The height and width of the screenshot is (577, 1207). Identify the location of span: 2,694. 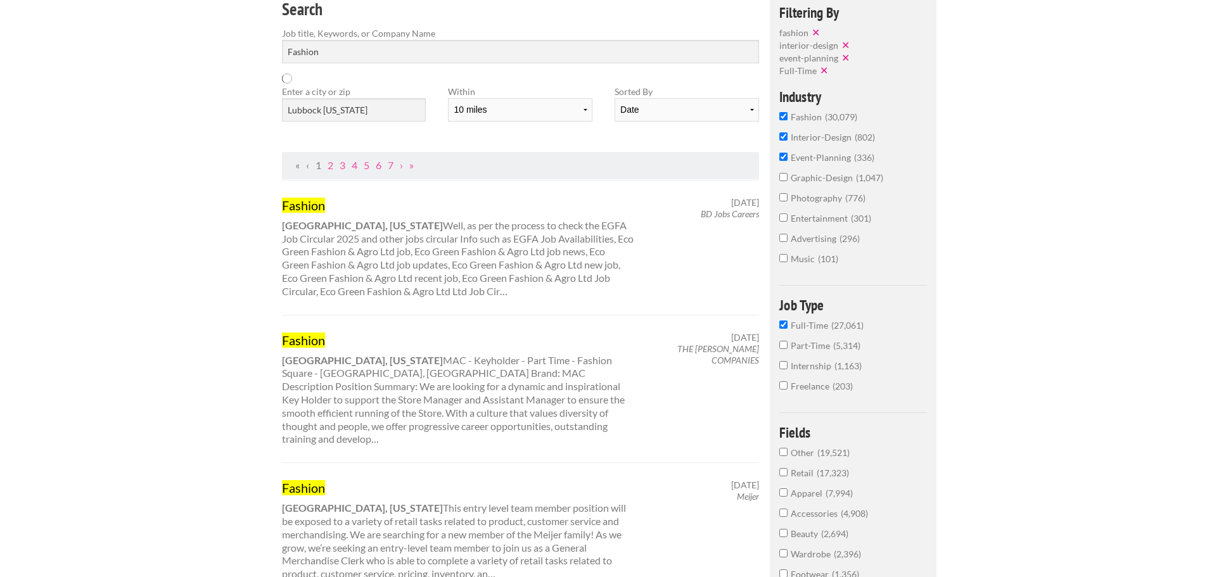
(835, 534).